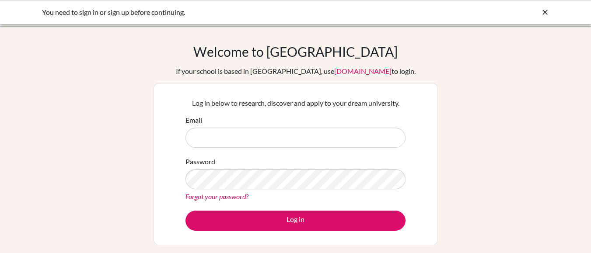  I want to click on button: Log in, so click(295, 221).